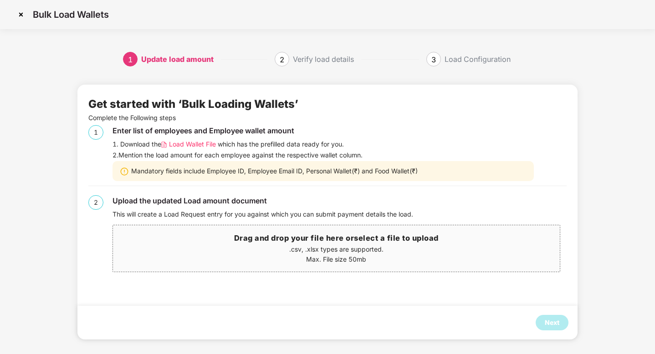 The width and height of the screenshot is (655, 354). What do you see at coordinates (339, 144) in the screenshot?
I see `div: 1. Download the which has the prefilled data ready for you.` at bounding box center [339, 144].